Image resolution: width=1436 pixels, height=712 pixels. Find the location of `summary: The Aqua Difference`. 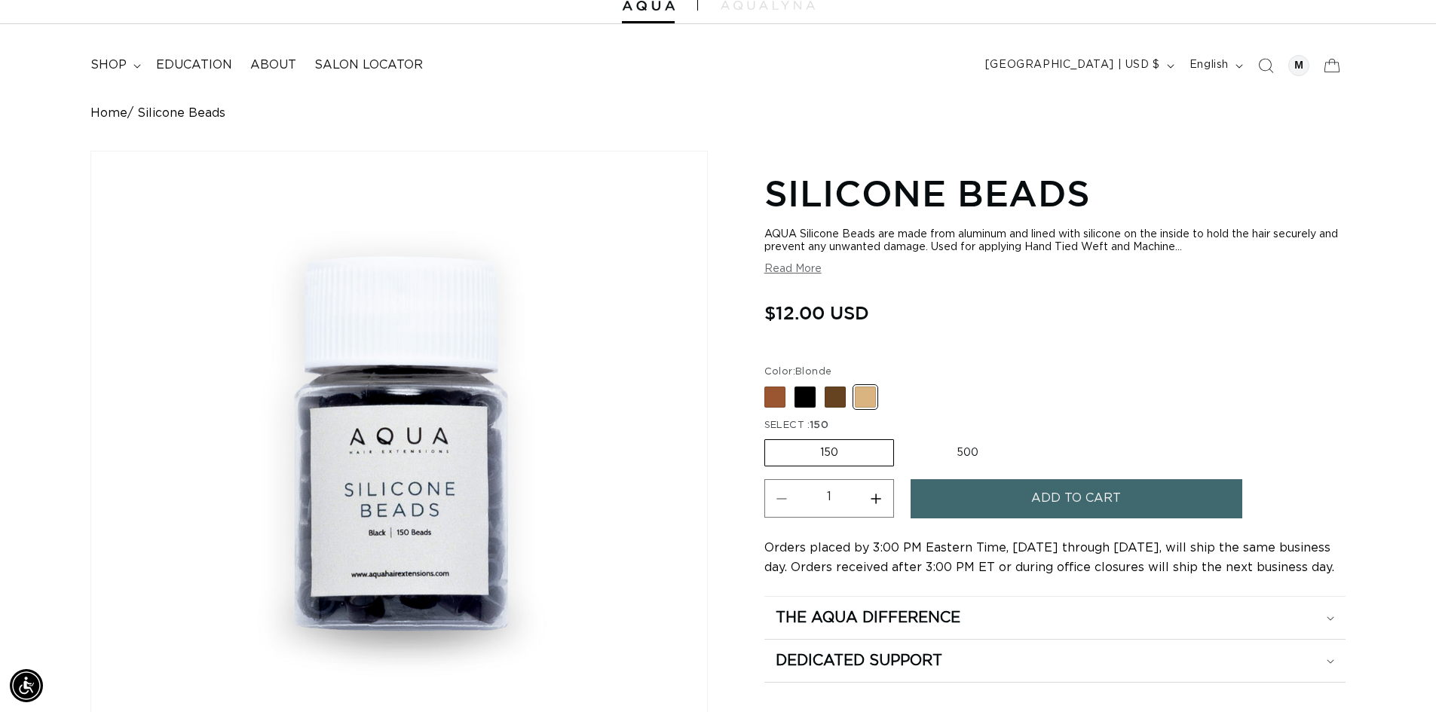

summary: The Aqua Difference is located at coordinates (1054, 618).